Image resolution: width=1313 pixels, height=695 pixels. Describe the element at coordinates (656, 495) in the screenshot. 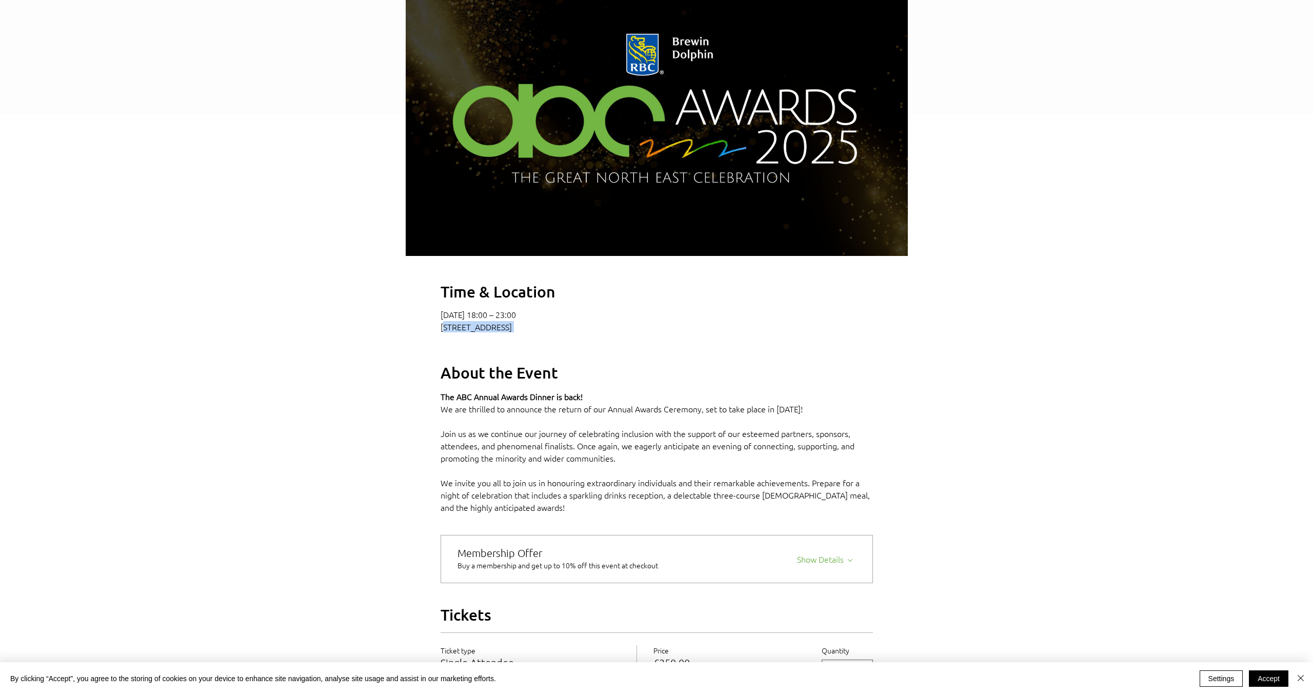

I see `span: We invite you all to join us in honouring extraordinary individuals and their remarkable achievem...` at that location.